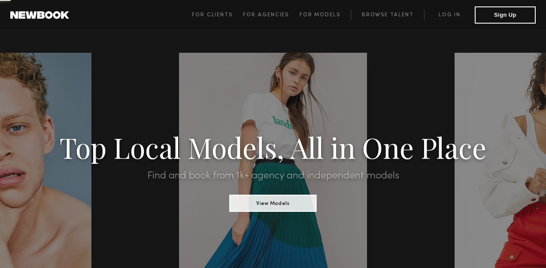 This screenshot has width=546, height=268. What do you see at coordinates (212, 15) in the screenshot?
I see `span: For Clients` at bounding box center [212, 15].